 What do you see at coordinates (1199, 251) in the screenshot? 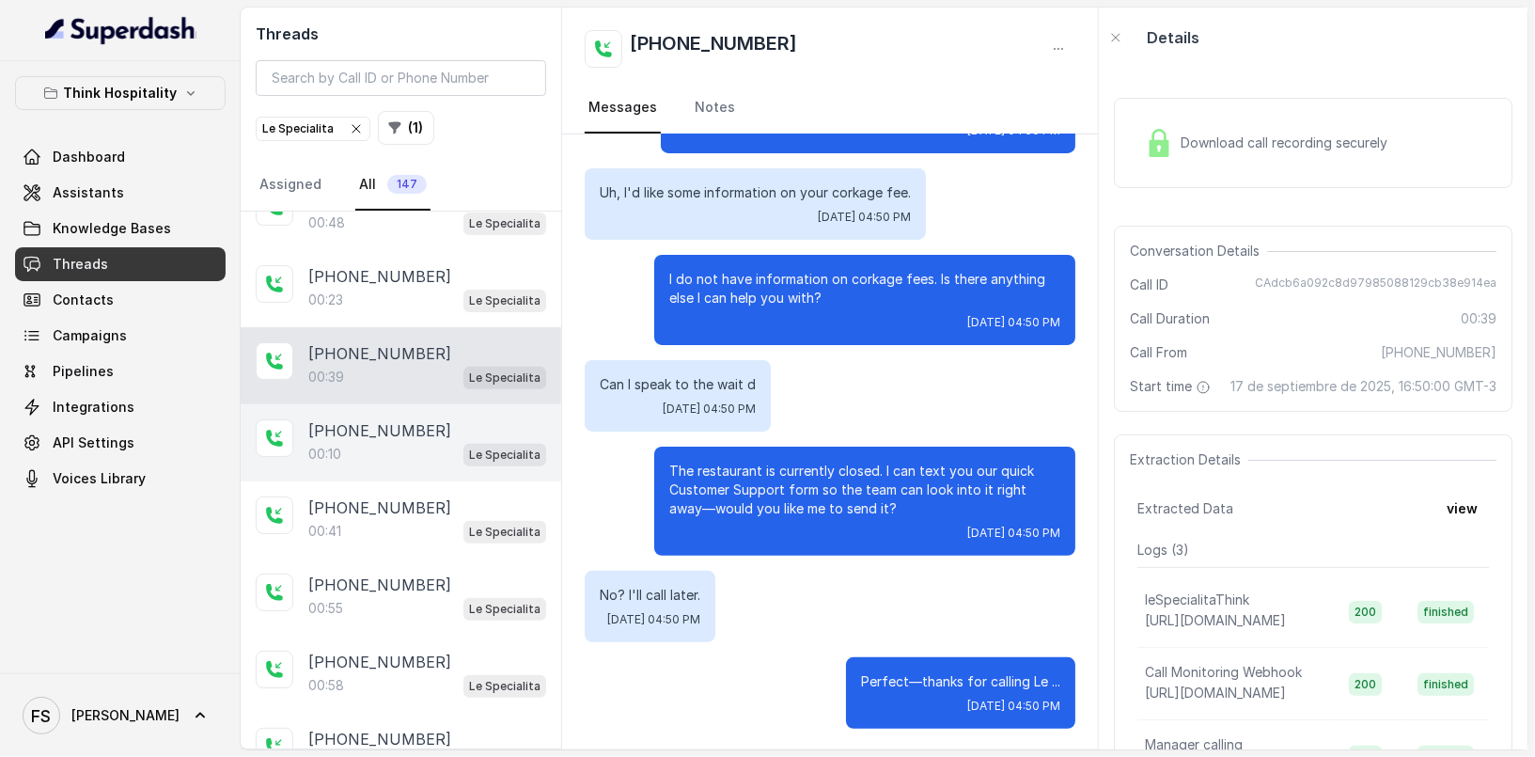
I see `span: Conversation Details` at bounding box center [1199, 251].